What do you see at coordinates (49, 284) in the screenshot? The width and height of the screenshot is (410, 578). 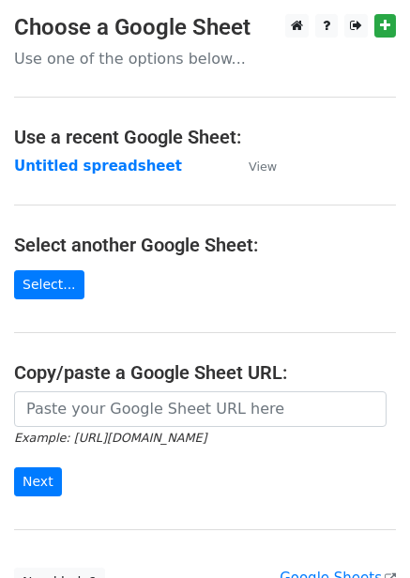 I see `a: Select...` at bounding box center [49, 284].